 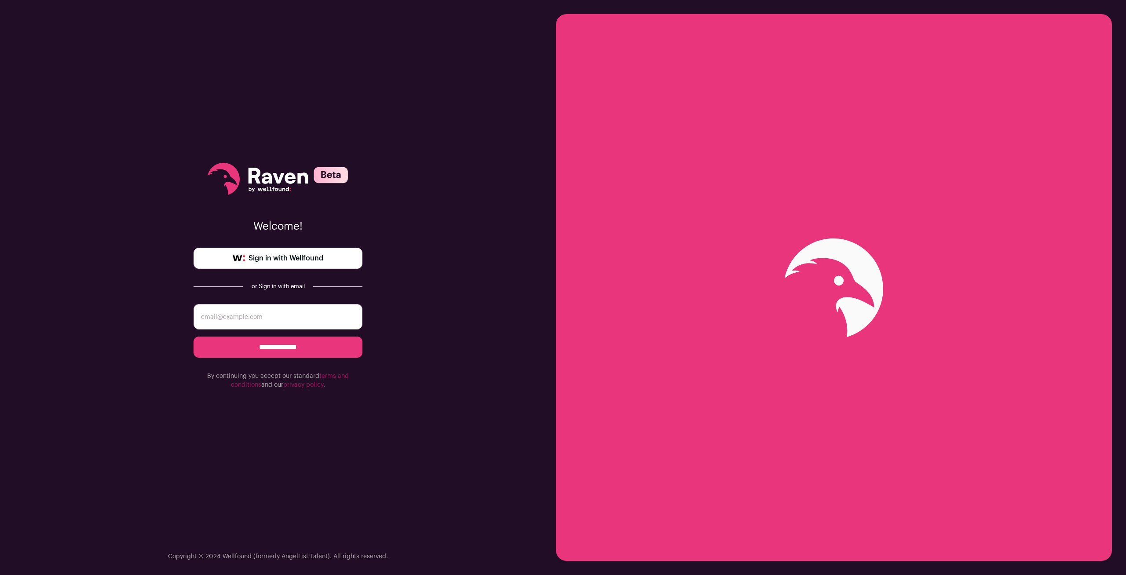 I want to click on img: wellfound-symbol-flush-black-fb3c872781a75f747ccb3a119075da62bfe97bd399995f84a933054e44a575c4.png, so click(x=239, y=258).